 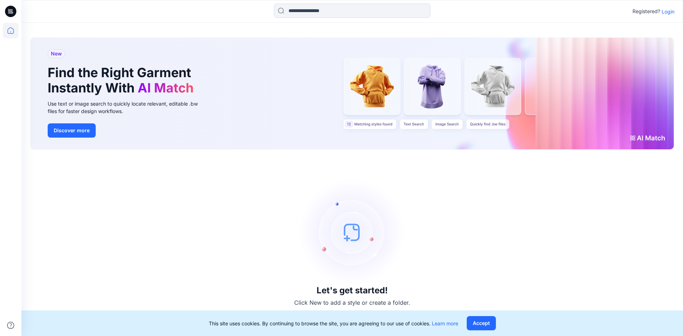 I want to click on p: Click New to add a style or create a folder., so click(x=352, y=303).